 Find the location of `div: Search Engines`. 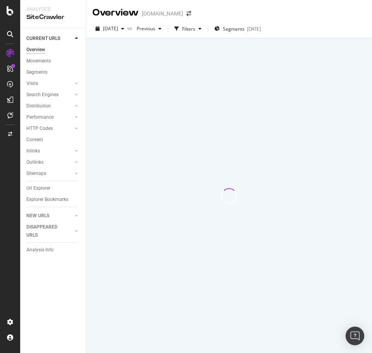

div: Search Engines is located at coordinates (42, 95).